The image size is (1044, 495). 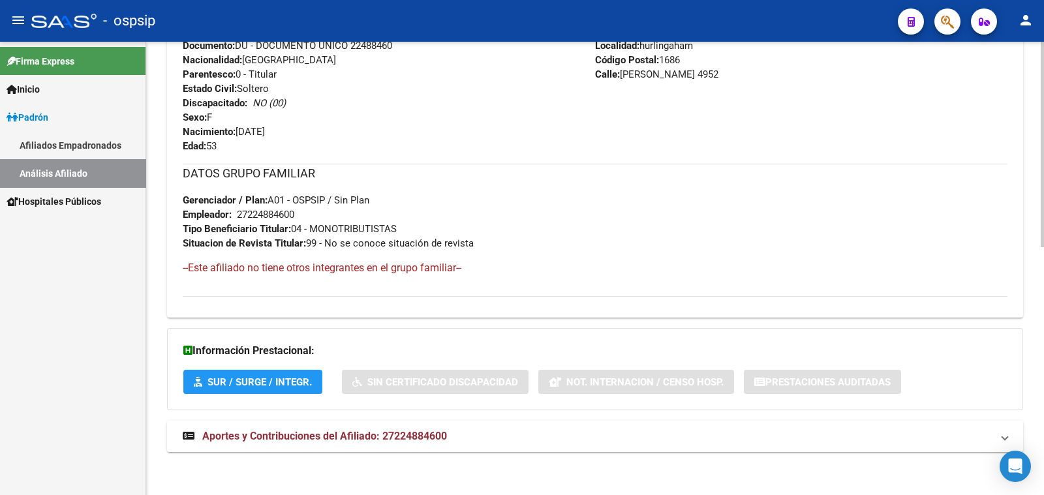 What do you see at coordinates (244, 243) in the screenshot?
I see `strong: Situacion de Revista Titular:` at bounding box center [244, 243].